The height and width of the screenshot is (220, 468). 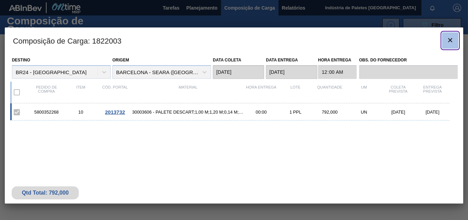 What do you see at coordinates (364, 112) in the screenshot?
I see `div: UN` at bounding box center [364, 112].